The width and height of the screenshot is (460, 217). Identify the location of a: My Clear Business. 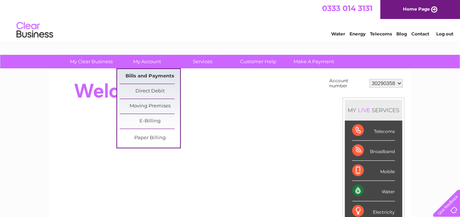
(91, 61).